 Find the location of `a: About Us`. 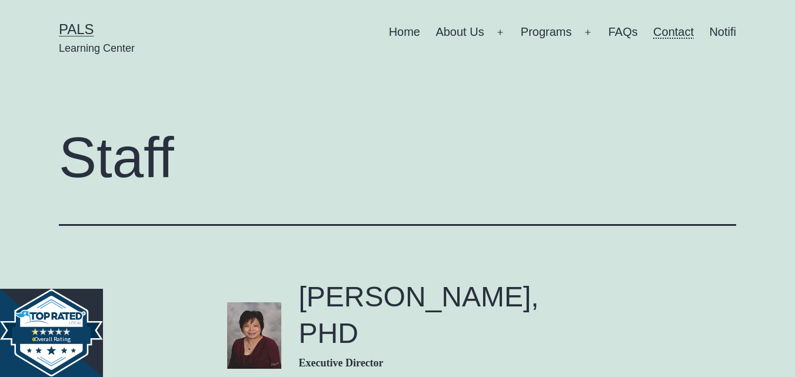

a: About Us is located at coordinates (459, 32).